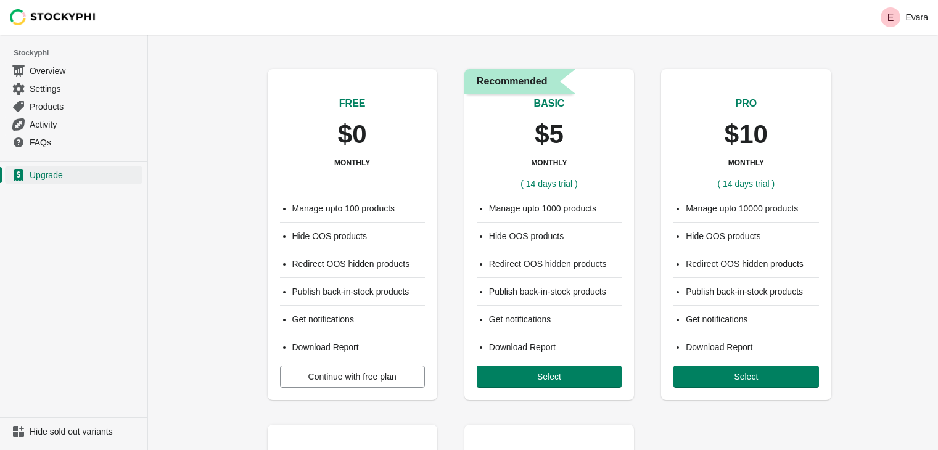 Image resolution: width=938 pixels, height=450 pixels. I want to click on span: Stockyphi, so click(80, 53).